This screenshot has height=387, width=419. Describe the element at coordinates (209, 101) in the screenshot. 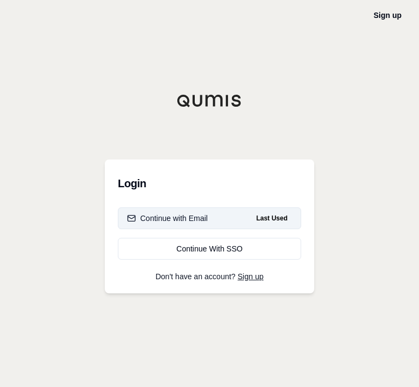

I see `img: Qumis` at that location.